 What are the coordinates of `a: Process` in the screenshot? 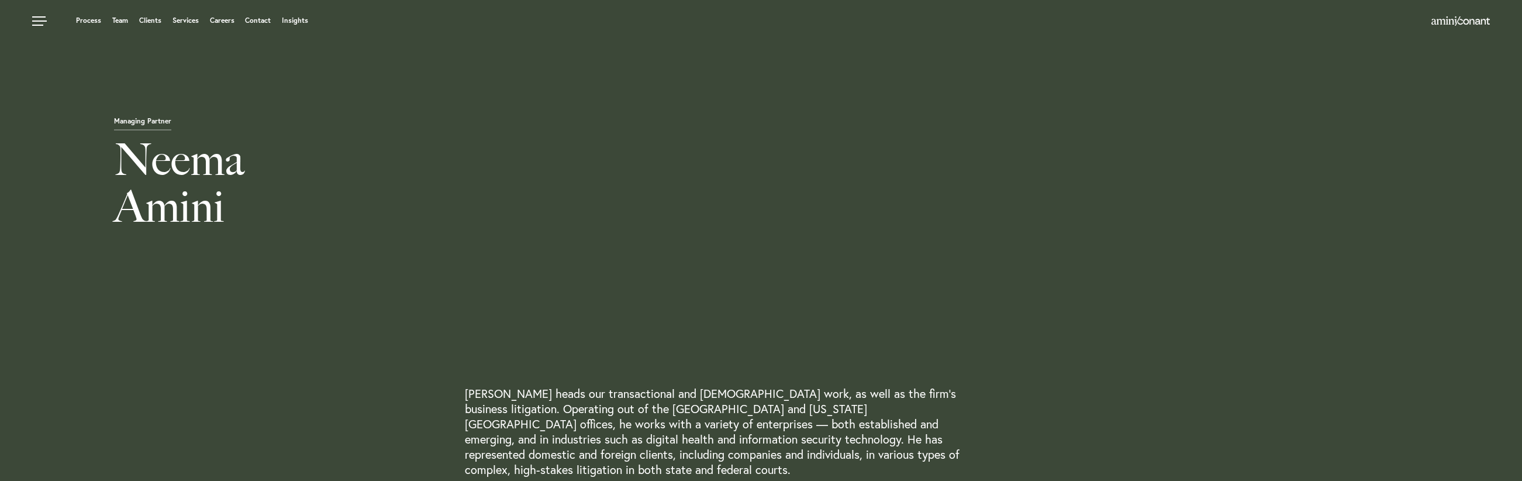 It's located at (88, 20).